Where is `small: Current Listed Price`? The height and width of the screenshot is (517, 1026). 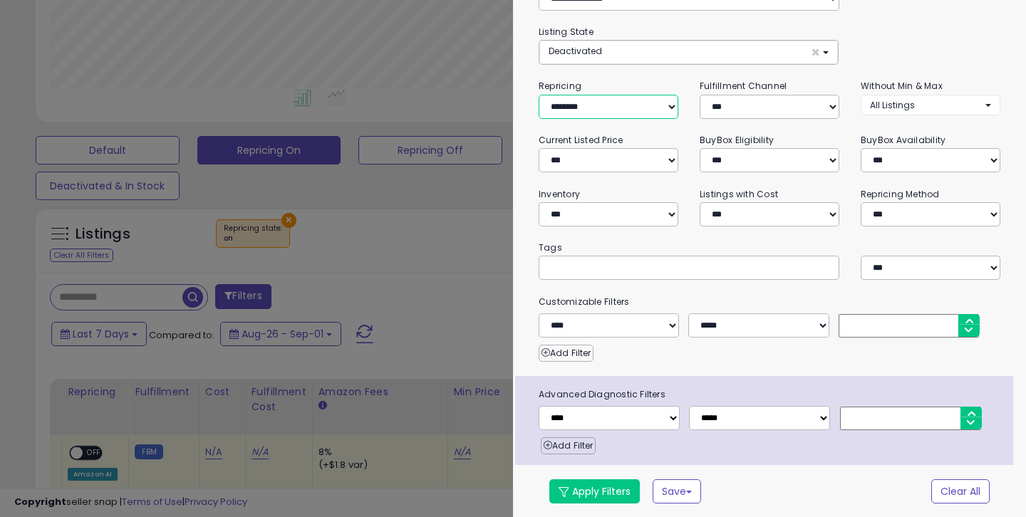
small: Current Listed Price is located at coordinates (580, 140).